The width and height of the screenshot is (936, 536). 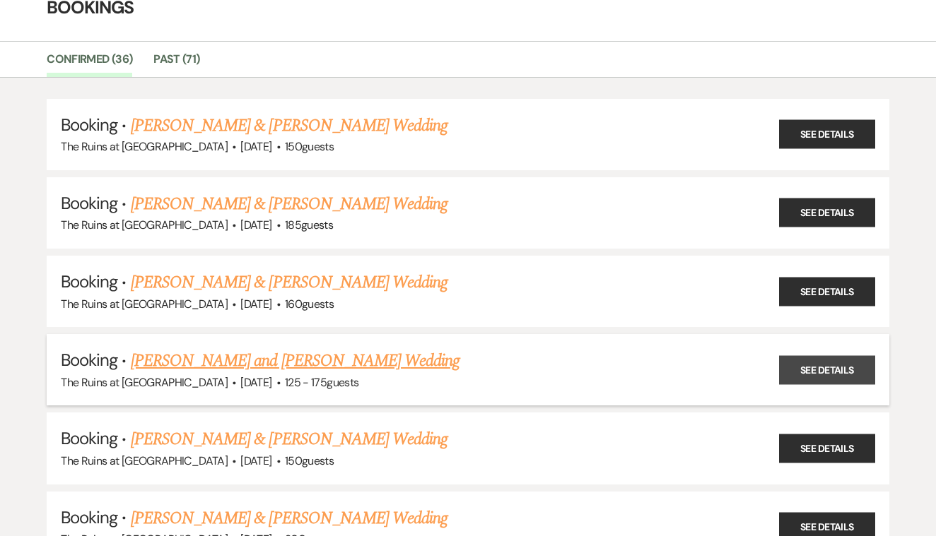 I want to click on a: Confirmed (36), so click(x=89, y=64).